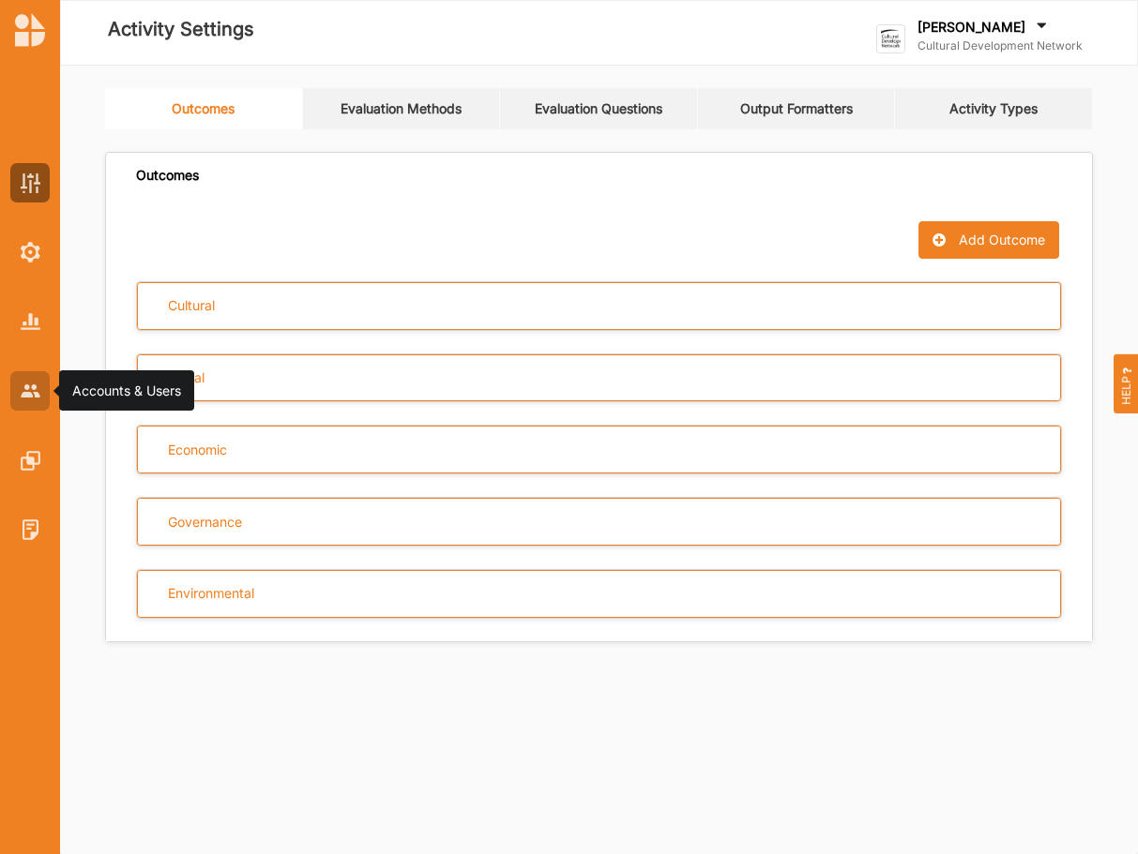  Describe the element at coordinates (30, 252) in the screenshot. I see `img: System Settings` at that location.